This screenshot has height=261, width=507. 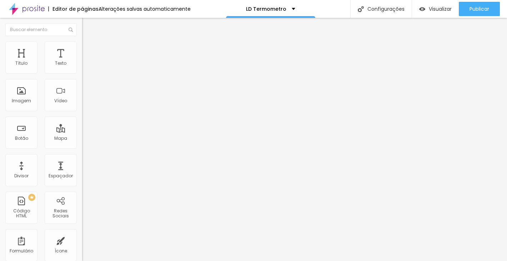 I want to click on span: Visualizar, so click(x=440, y=9).